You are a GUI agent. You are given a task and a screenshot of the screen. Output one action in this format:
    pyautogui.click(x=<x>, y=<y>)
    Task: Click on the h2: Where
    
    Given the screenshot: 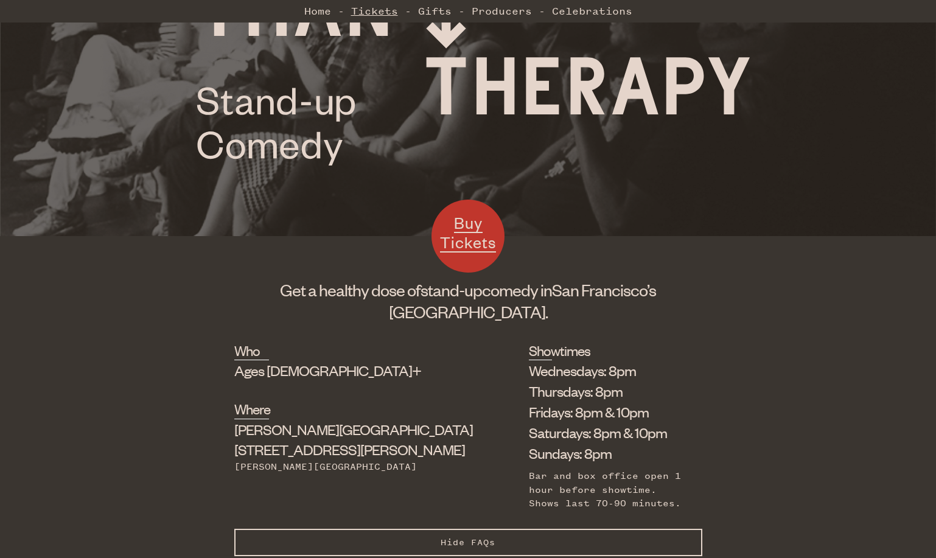 What is the action you would take?
    pyautogui.click(x=252, y=409)
    